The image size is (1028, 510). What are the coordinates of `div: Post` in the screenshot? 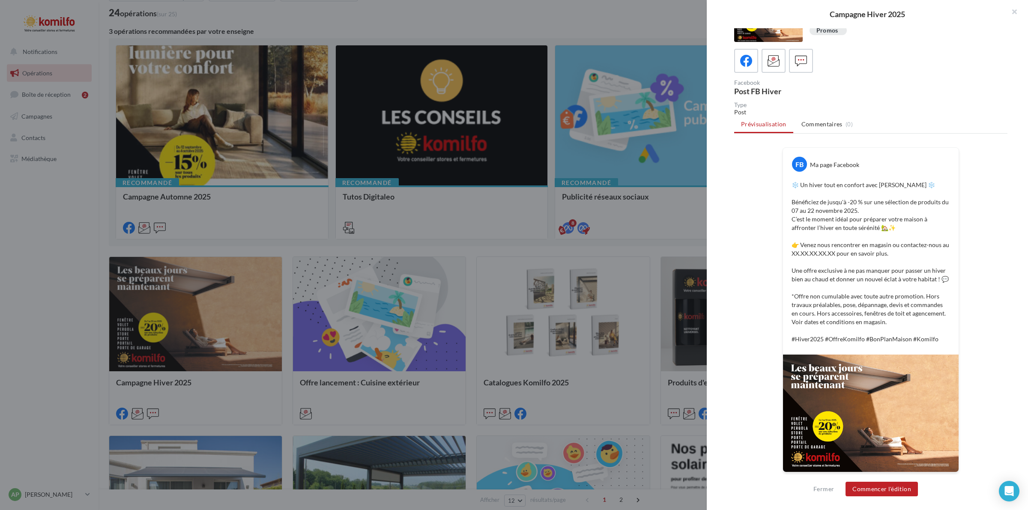 It's located at (871, 112).